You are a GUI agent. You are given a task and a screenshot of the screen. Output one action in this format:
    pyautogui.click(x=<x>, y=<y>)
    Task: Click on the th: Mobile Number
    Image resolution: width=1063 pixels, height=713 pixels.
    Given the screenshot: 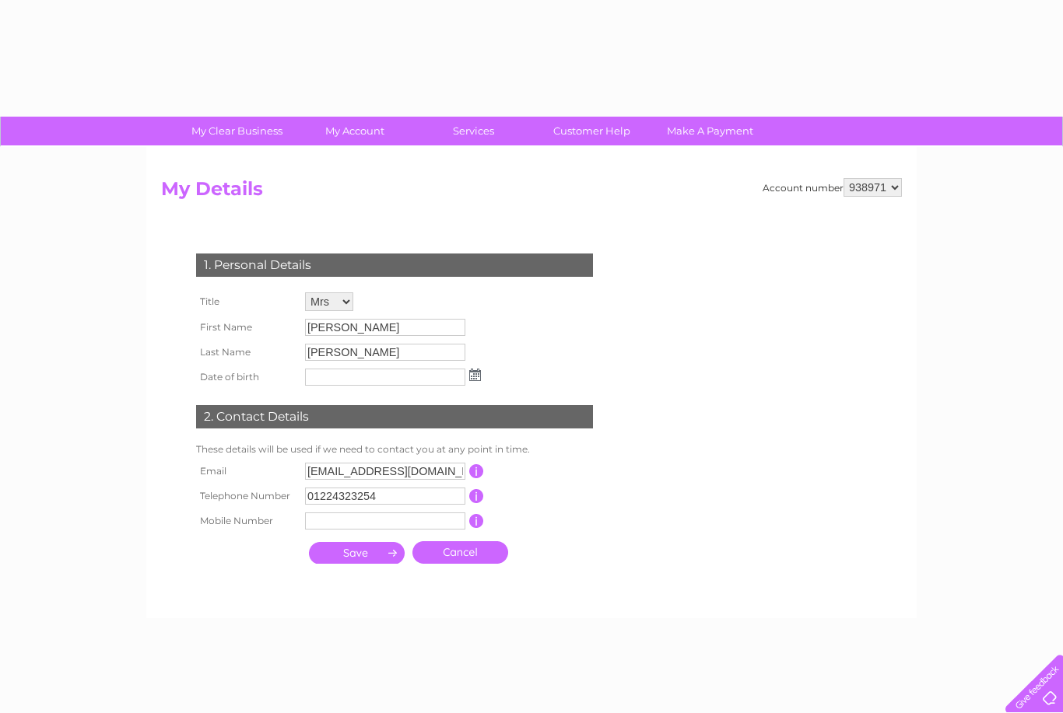 What is the action you would take?
    pyautogui.click(x=247, y=521)
    